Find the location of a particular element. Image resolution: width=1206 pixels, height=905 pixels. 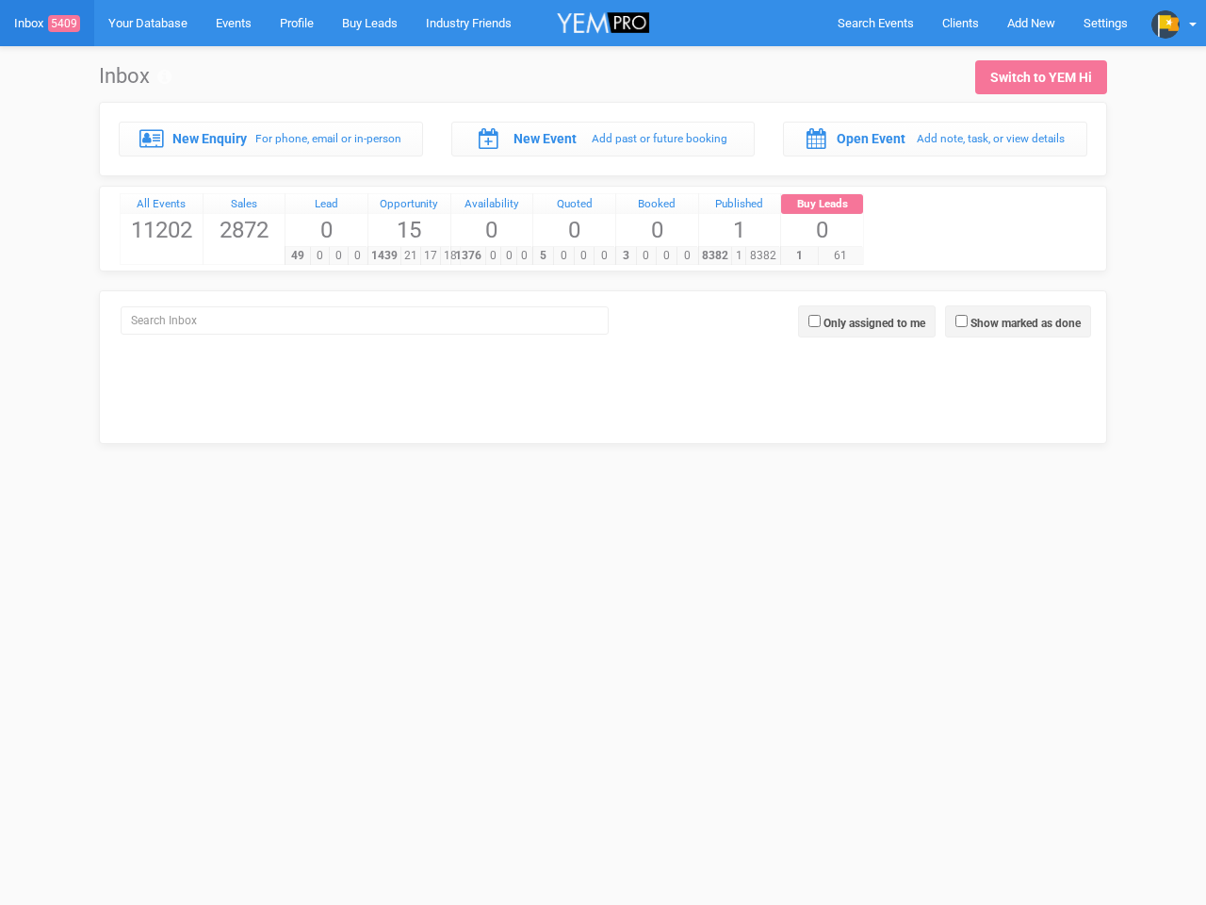

span: 49 is located at coordinates (298, 255).